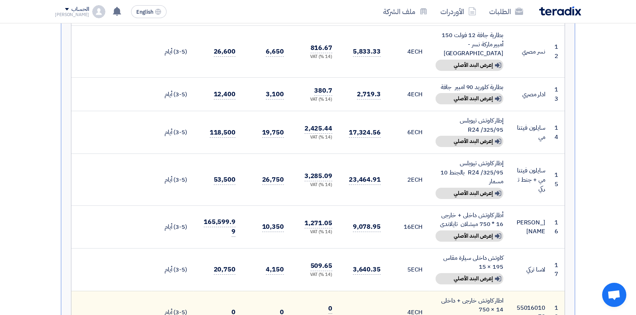 The width and height of the screenshot is (636, 315). I want to click on td: سايلون فيتنامي + جنط تركي, so click(531, 180).